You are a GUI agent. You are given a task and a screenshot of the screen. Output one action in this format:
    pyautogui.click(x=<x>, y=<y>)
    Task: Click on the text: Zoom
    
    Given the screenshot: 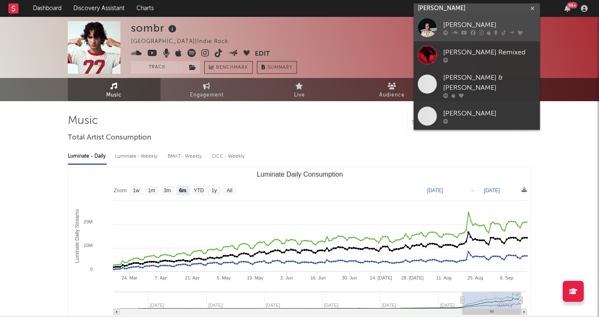 What is the action you would take?
    pyautogui.click(x=120, y=191)
    